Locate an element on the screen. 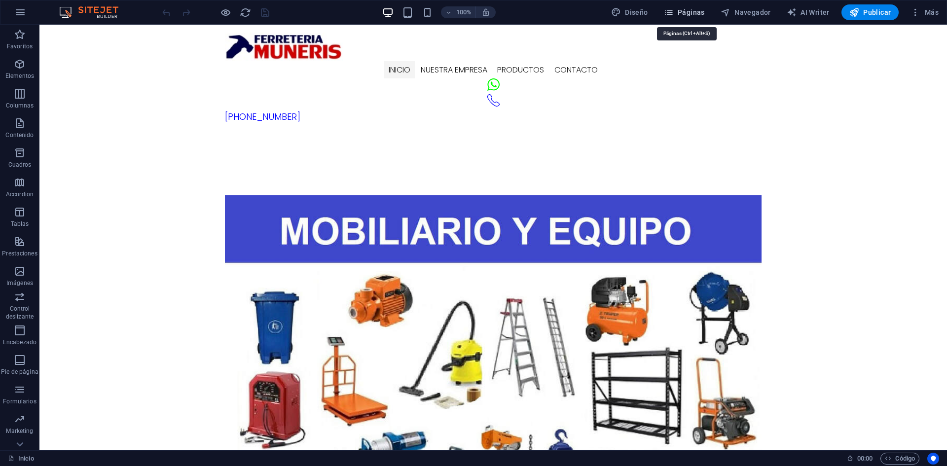  p: Imágenes is located at coordinates (20, 283).